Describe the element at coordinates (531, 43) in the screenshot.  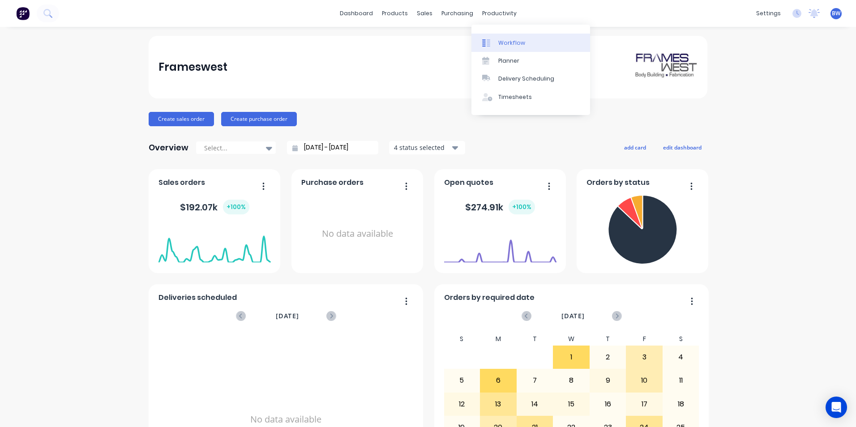
I see `a: Workflow` at that location.